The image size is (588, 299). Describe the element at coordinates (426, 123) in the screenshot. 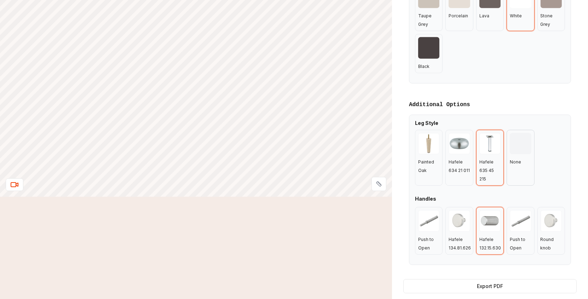

I see `b: Leg Style` at that location.